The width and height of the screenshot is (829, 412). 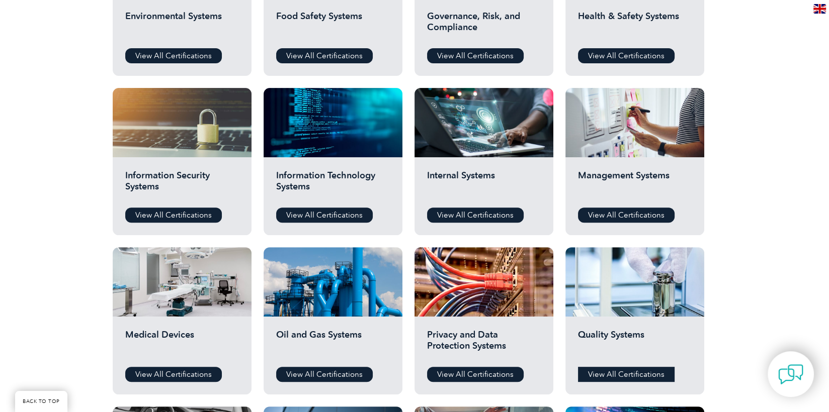 I want to click on h2: Health & Safety Systems, so click(x=635, y=26).